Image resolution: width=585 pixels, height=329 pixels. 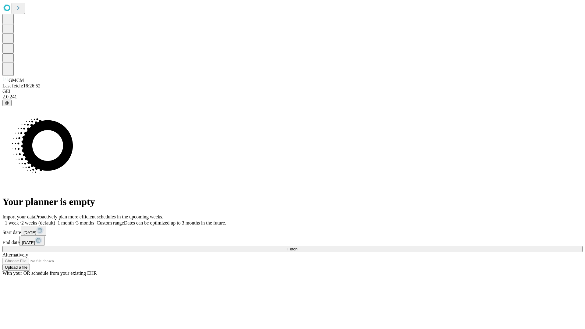 What do you see at coordinates (99, 217) in the screenshot?
I see `span: Proactively plan more efficient schedules in the upcoming weeks.` at bounding box center [99, 217].